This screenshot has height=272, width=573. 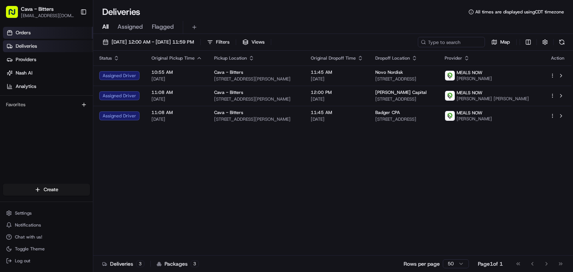 What do you see at coordinates (24, 73) in the screenshot?
I see `span: Nash AI` at bounding box center [24, 73].